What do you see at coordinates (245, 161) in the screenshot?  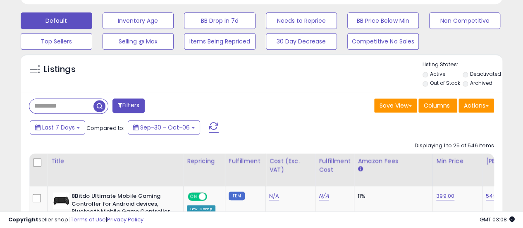 I see `div: Fulfillment` at bounding box center [245, 161].